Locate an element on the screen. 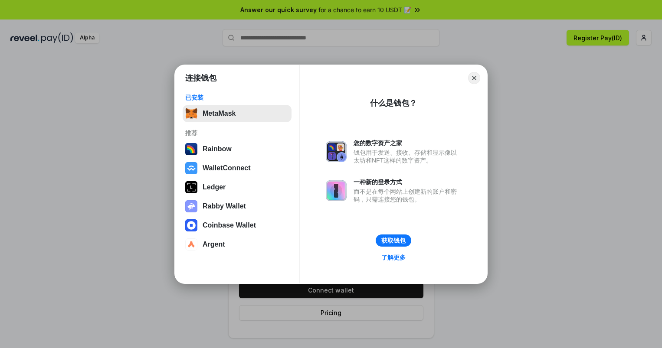 The height and width of the screenshot is (348, 662). div: 您的数字资产之家 is located at coordinates (407, 143).